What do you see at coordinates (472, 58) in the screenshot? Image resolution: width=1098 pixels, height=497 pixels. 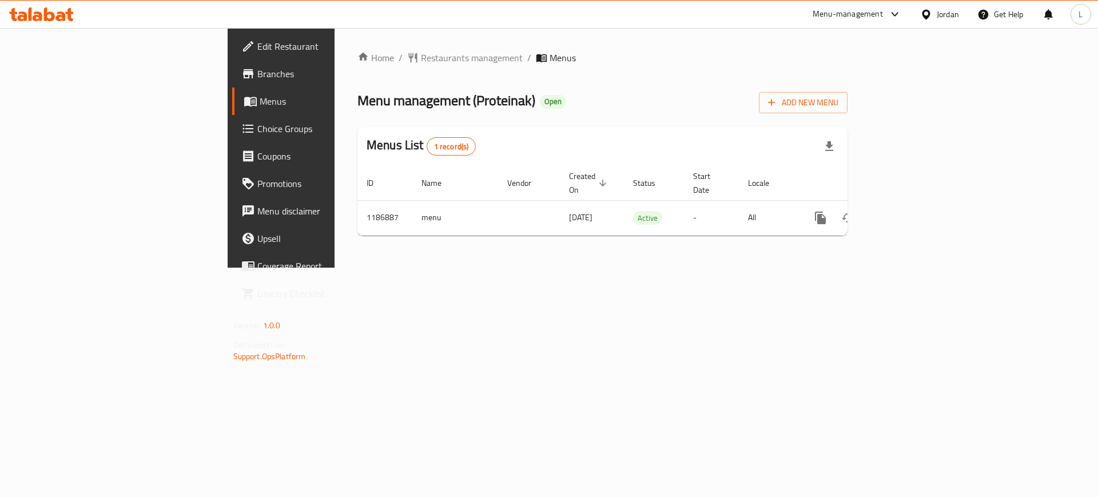 I see `span: Restaurants management` at bounding box center [472, 58].